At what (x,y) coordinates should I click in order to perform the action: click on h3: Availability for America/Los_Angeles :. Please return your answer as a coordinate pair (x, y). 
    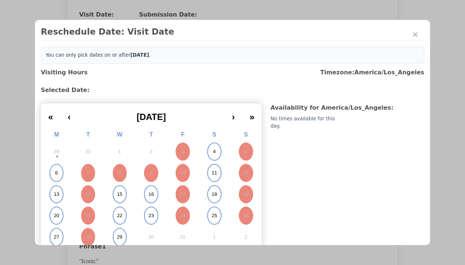
    Looking at the image, I should click on (347, 108).